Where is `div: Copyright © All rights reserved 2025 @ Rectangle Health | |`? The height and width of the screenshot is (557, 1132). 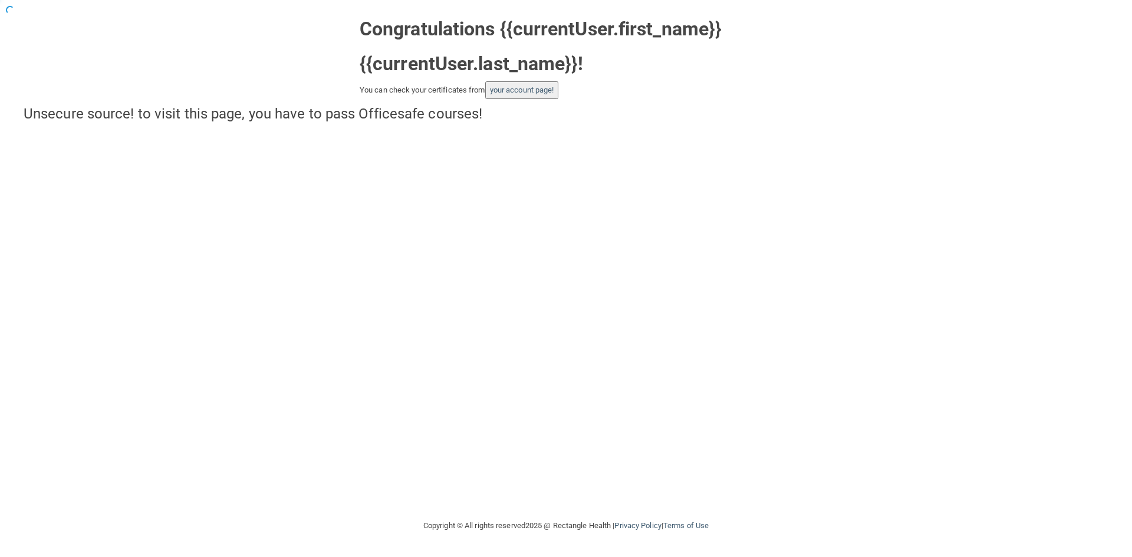 div: Copyright © All rights reserved 2025 @ Rectangle Health | | is located at coordinates (566, 526).